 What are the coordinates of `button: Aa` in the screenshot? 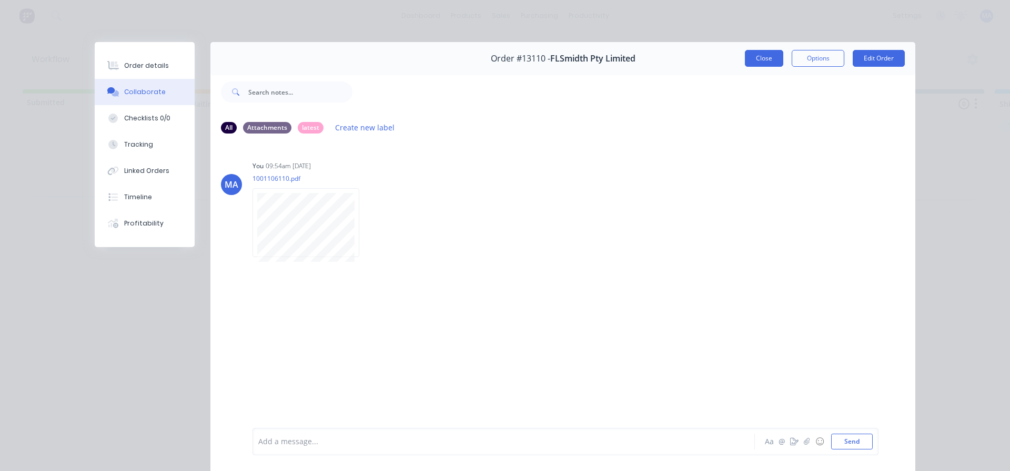 It's located at (769, 442).